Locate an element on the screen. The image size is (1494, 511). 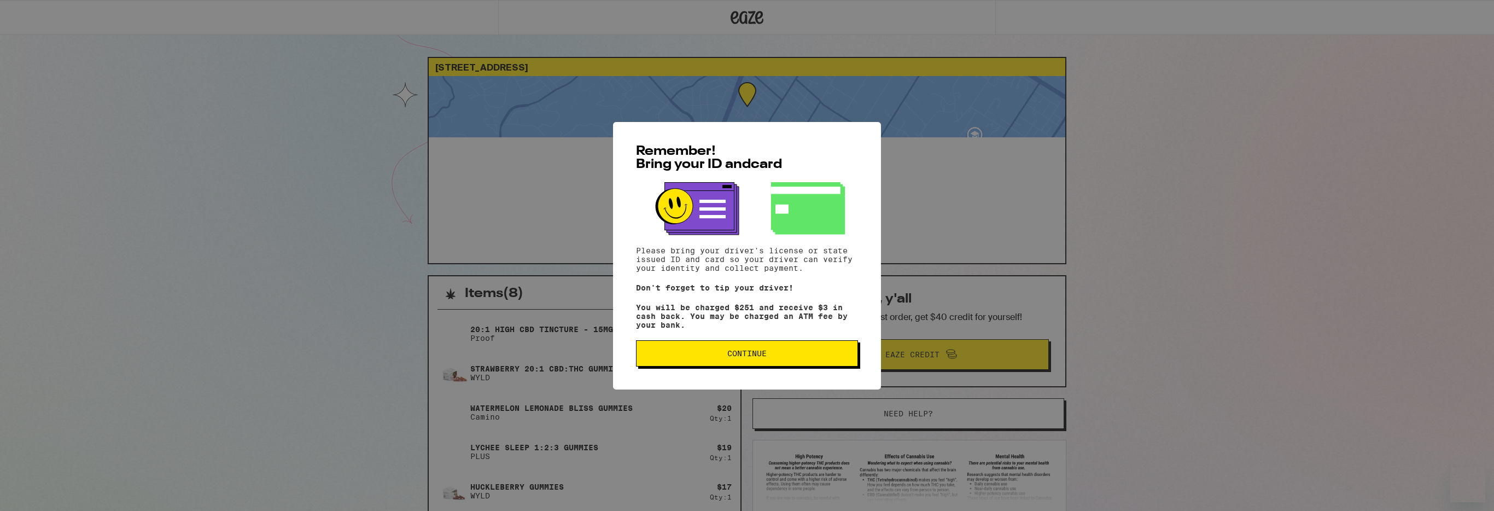
button: Continue is located at coordinates (747, 353).